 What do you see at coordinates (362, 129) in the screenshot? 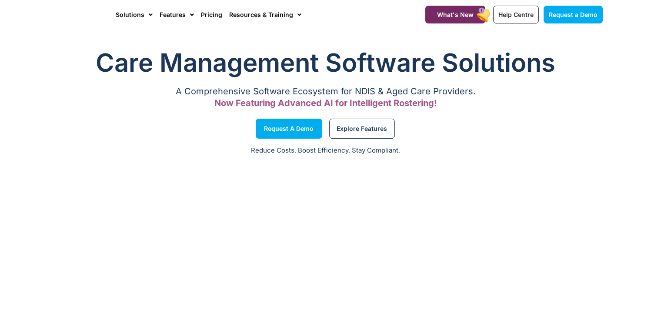
I see `a: Explore Features` at bounding box center [362, 129].